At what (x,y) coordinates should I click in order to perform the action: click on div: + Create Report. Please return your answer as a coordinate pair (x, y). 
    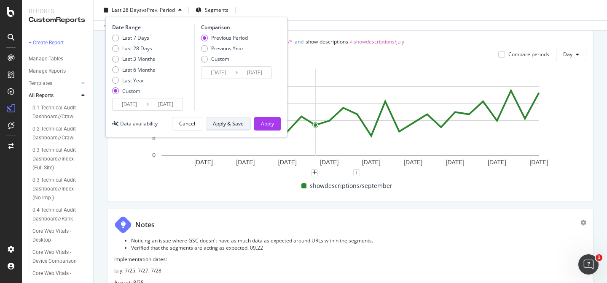
    Looking at the image, I should click on (46, 43).